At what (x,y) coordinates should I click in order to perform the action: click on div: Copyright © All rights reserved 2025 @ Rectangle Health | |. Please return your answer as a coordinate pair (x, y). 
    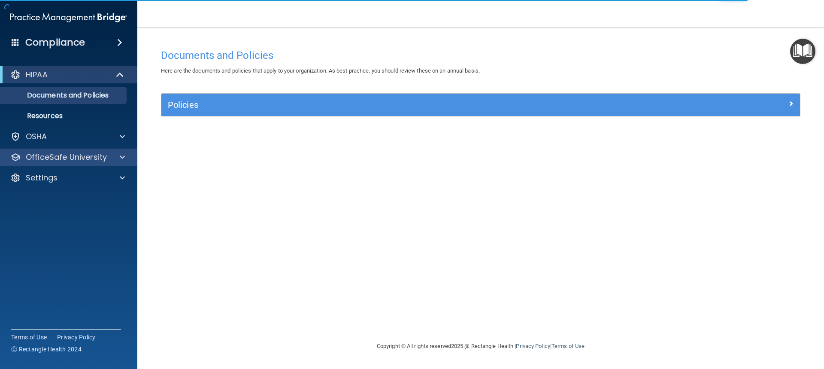
    Looking at the image, I should click on (481, 346).